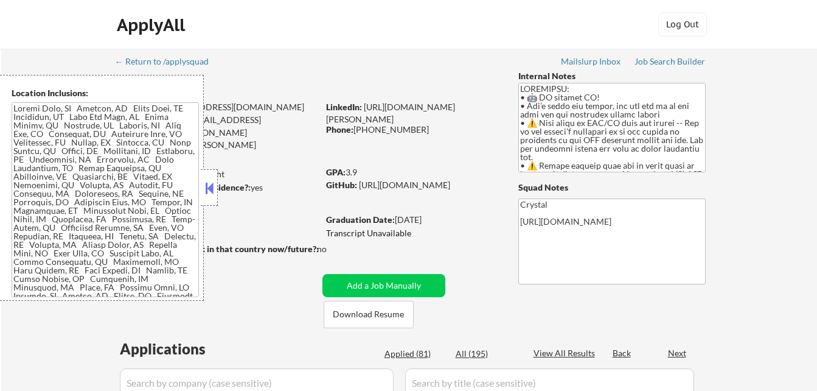  I want to click on strong: Phone:, so click(339, 129).